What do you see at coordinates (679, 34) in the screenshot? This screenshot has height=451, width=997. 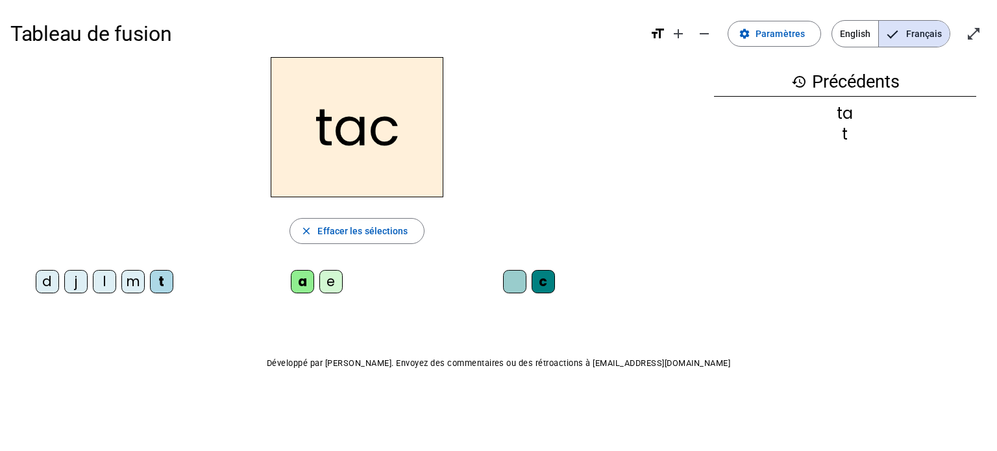 I see `mat-icon: add` at bounding box center [679, 34].